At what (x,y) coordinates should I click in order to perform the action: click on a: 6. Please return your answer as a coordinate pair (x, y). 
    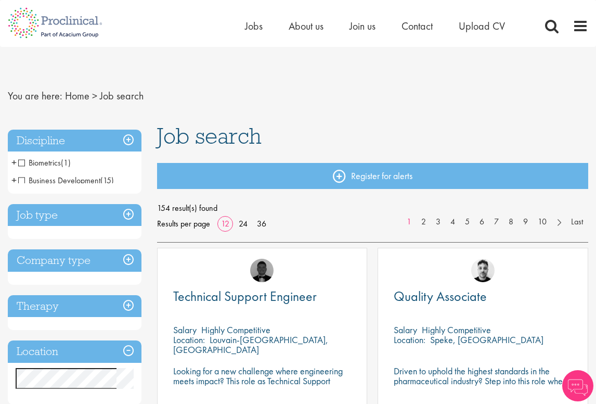
    Looking at the image, I should click on (482, 222).